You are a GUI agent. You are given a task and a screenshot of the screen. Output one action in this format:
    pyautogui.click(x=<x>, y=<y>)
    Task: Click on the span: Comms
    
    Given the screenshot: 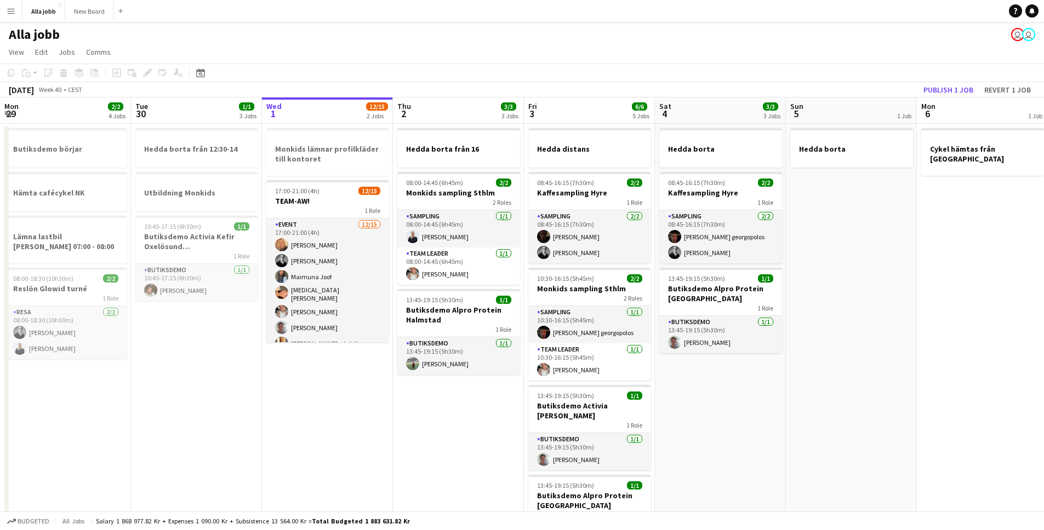 What is the action you would take?
    pyautogui.click(x=98, y=52)
    